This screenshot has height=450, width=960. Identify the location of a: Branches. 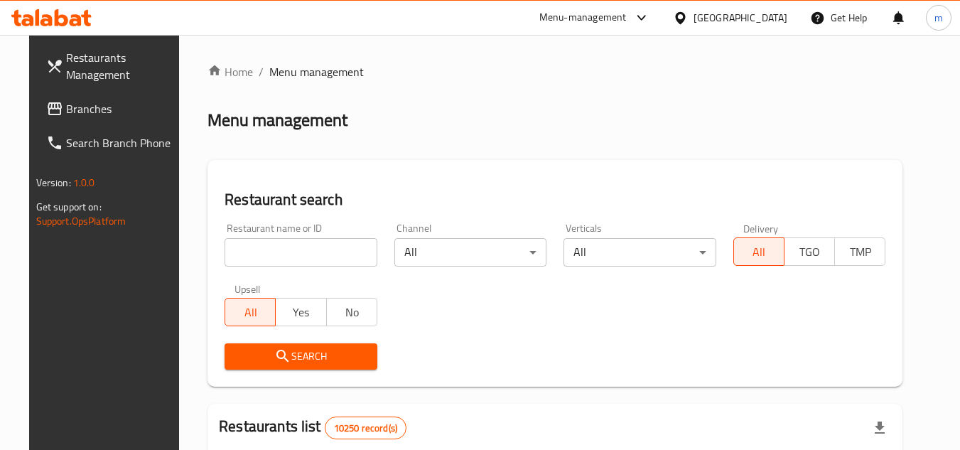
(112, 109).